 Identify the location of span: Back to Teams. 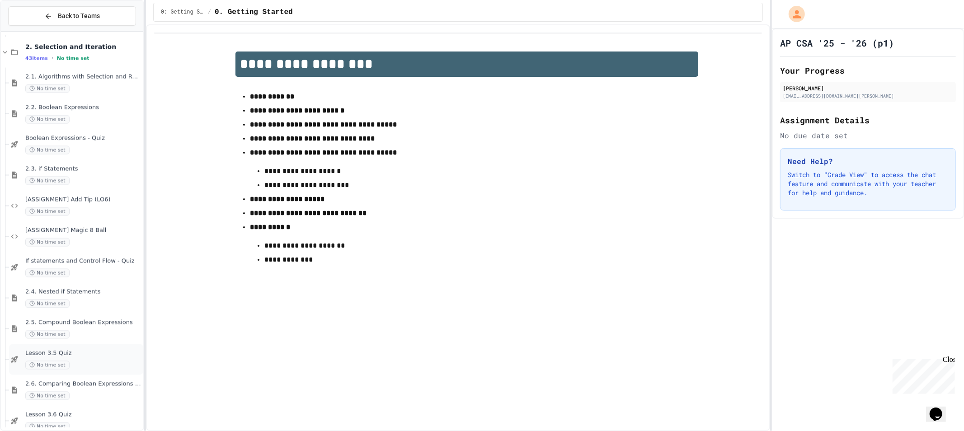
(79, 16).